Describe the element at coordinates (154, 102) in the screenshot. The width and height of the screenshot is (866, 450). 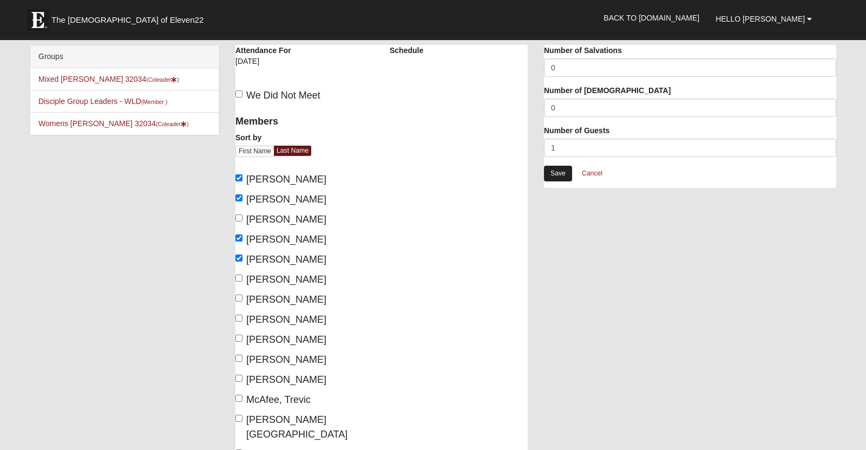
I see `small: (Member )` at that location.